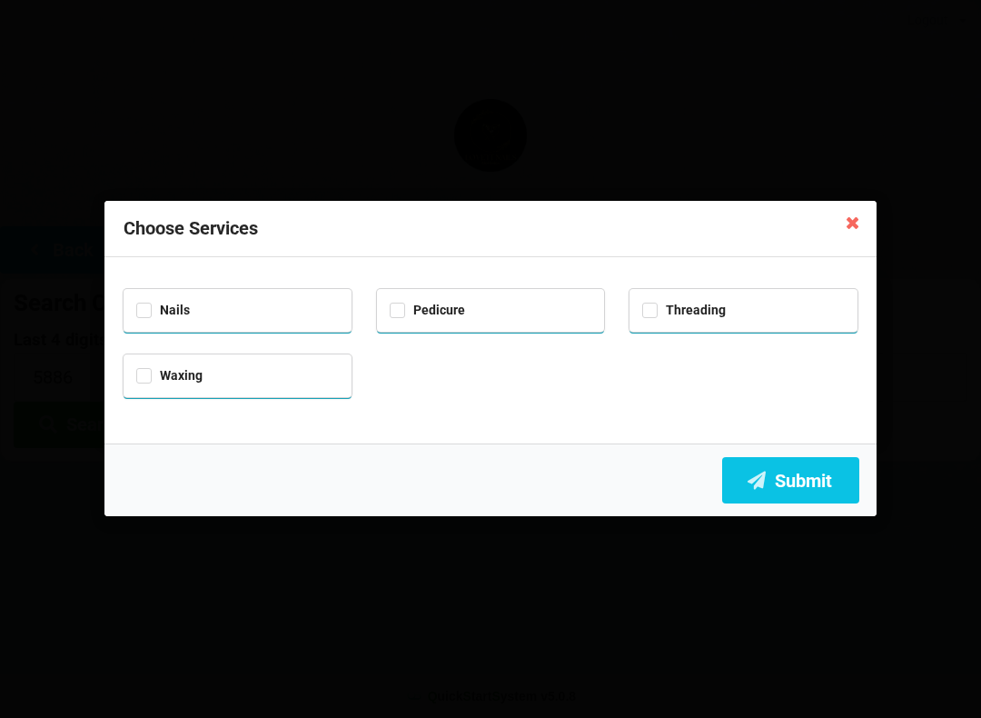 This screenshot has width=981, height=718. Describe the element at coordinates (791, 480) in the screenshot. I see `button: Submit` at that location.